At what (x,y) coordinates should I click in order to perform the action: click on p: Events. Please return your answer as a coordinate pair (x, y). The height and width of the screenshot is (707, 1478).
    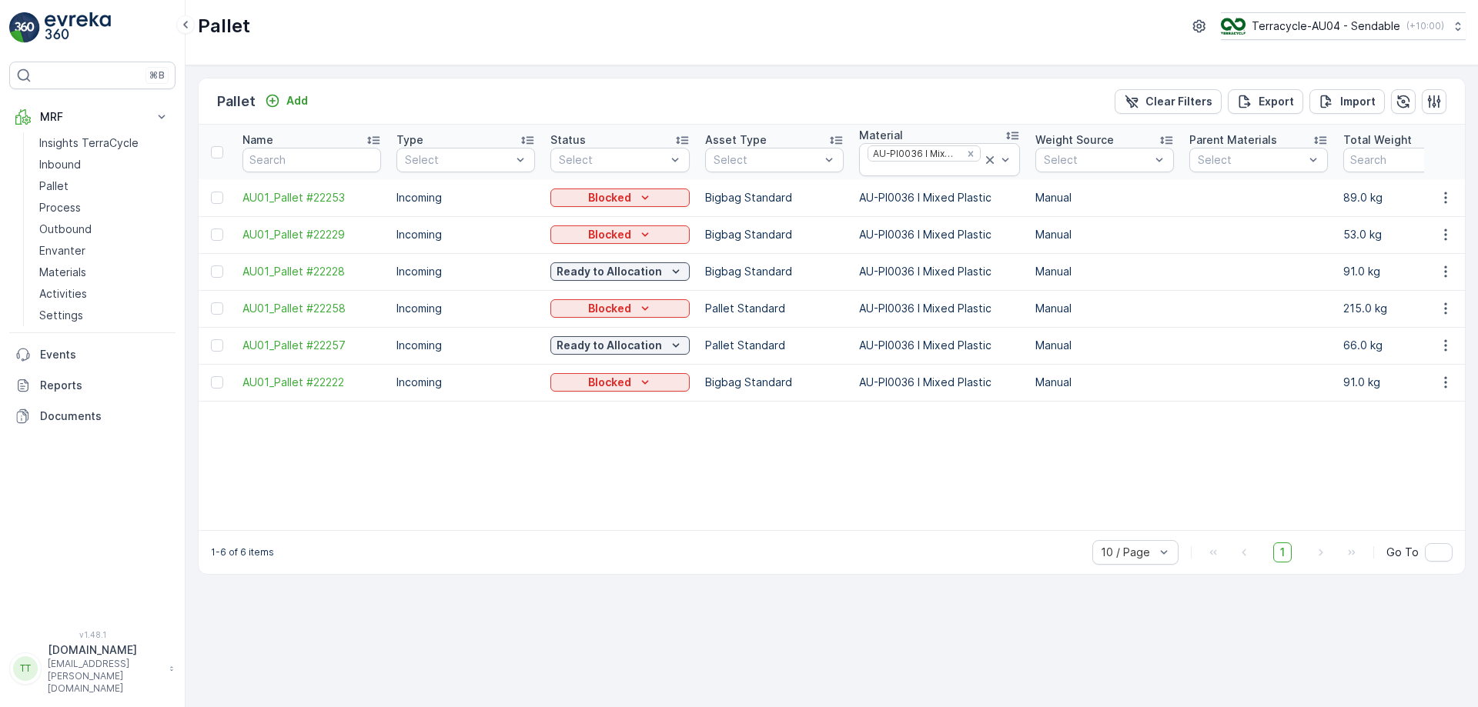
    Looking at the image, I should click on (105, 355).